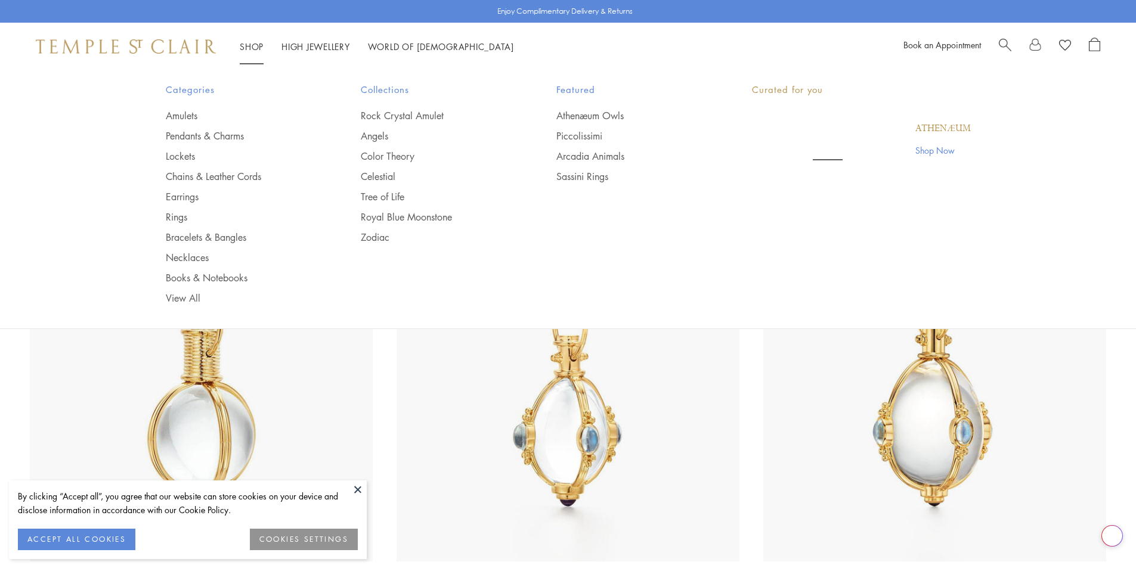 The width and height of the screenshot is (1136, 568). Describe the element at coordinates (252, 47) in the screenshot. I see `a: ShopShop` at that location.